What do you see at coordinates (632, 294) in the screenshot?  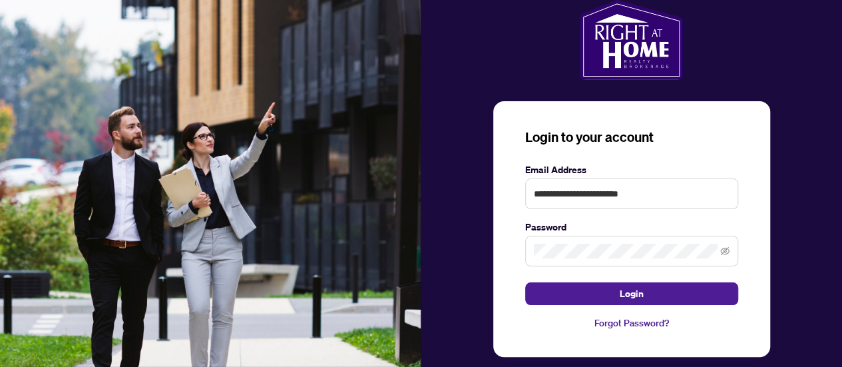 I see `button: Login` at bounding box center [632, 294].